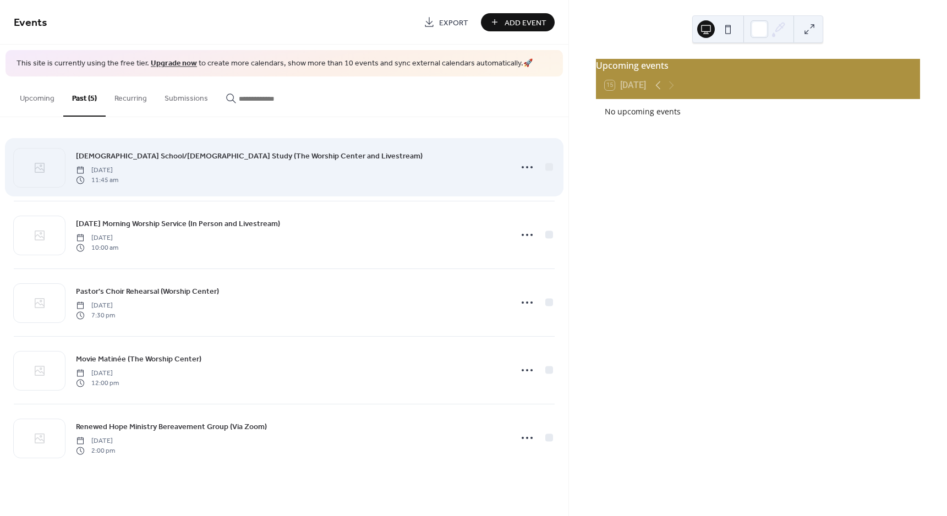 The height and width of the screenshot is (516, 947). I want to click on a: Movie Matinée (The Worship Center), so click(139, 359).